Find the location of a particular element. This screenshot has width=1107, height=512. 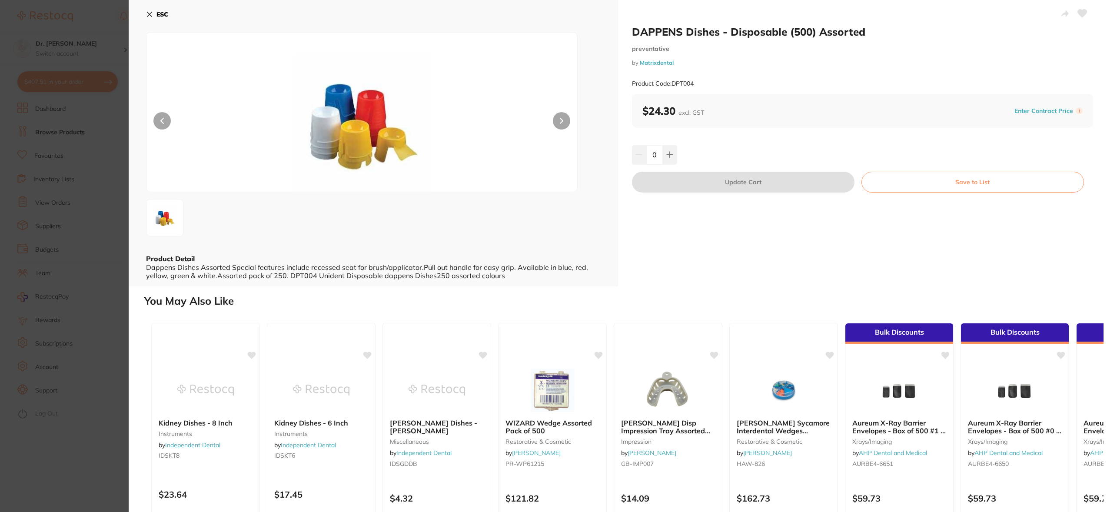

small: IDSKT6 is located at coordinates (321, 455).